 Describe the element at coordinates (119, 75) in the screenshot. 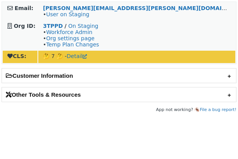

I see `h2: Customer Information` at that location.